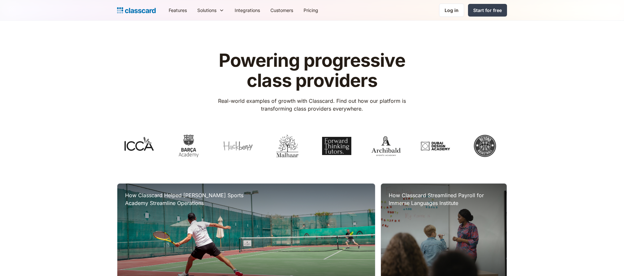  I want to click on a: Features, so click(178, 10).